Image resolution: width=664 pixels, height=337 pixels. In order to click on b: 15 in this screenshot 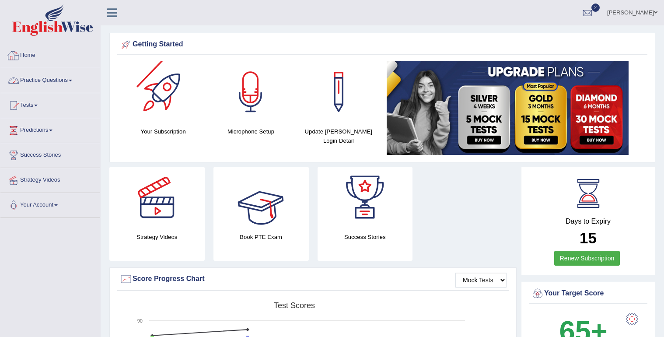, I will do `click(588, 237)`.